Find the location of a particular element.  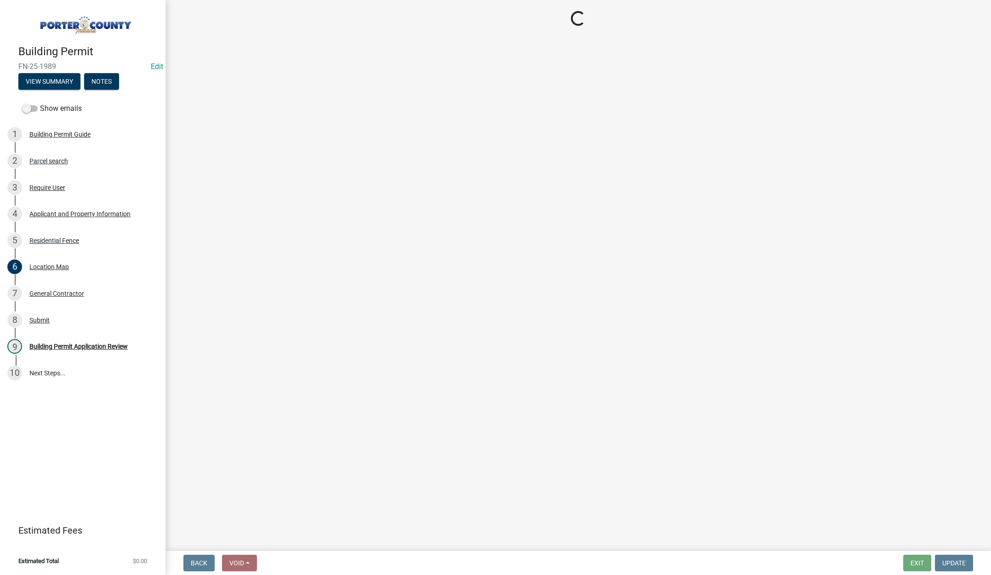

div: Parcel search is located at coordinates (49, 161).